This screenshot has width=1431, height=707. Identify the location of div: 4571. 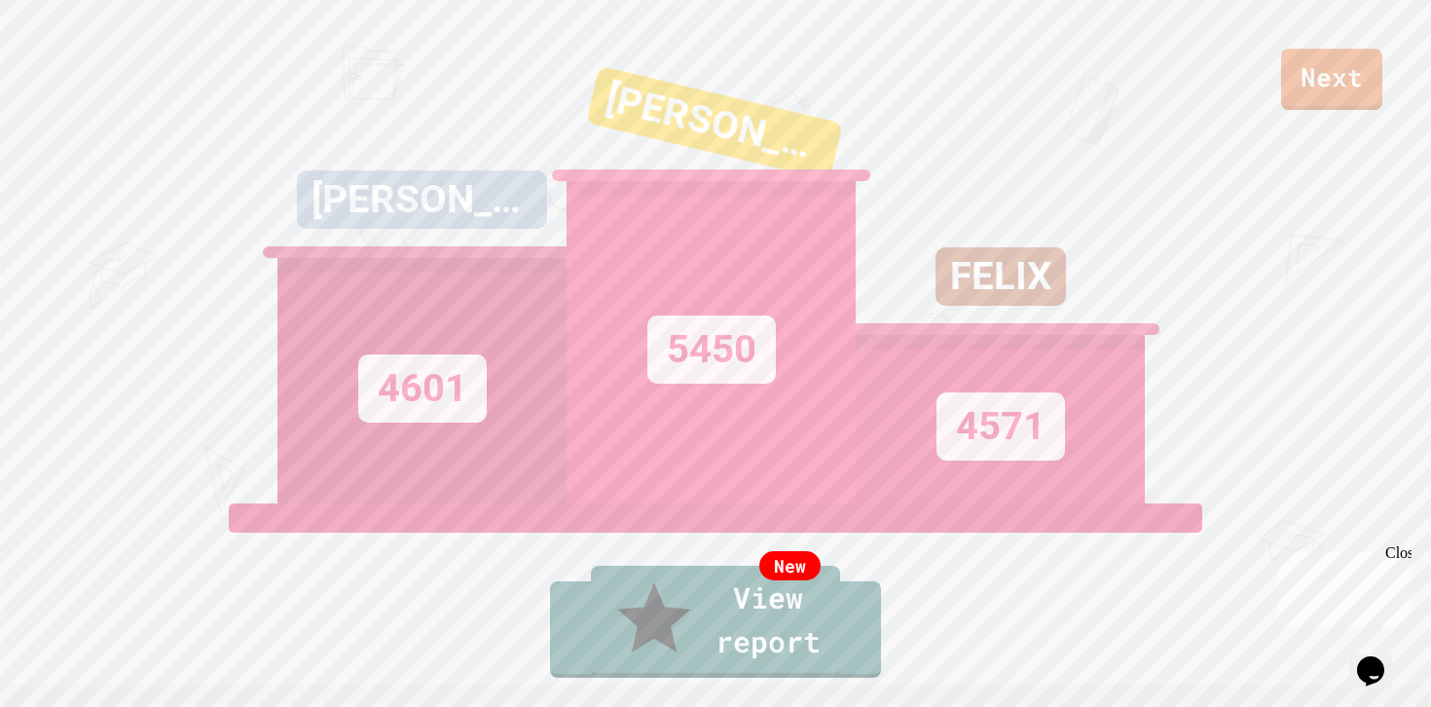
(1001, 426).